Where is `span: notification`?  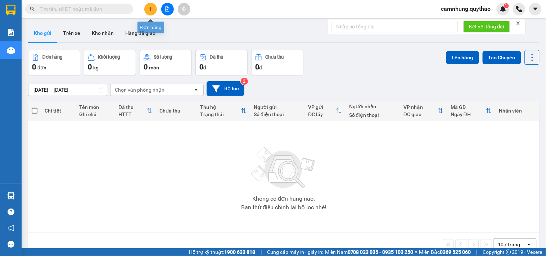 span: notification is located at coordinates (11, 228).